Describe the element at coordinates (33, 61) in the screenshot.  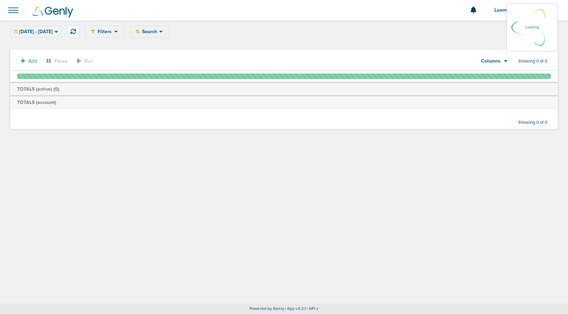
I see `span: Add` at that location.